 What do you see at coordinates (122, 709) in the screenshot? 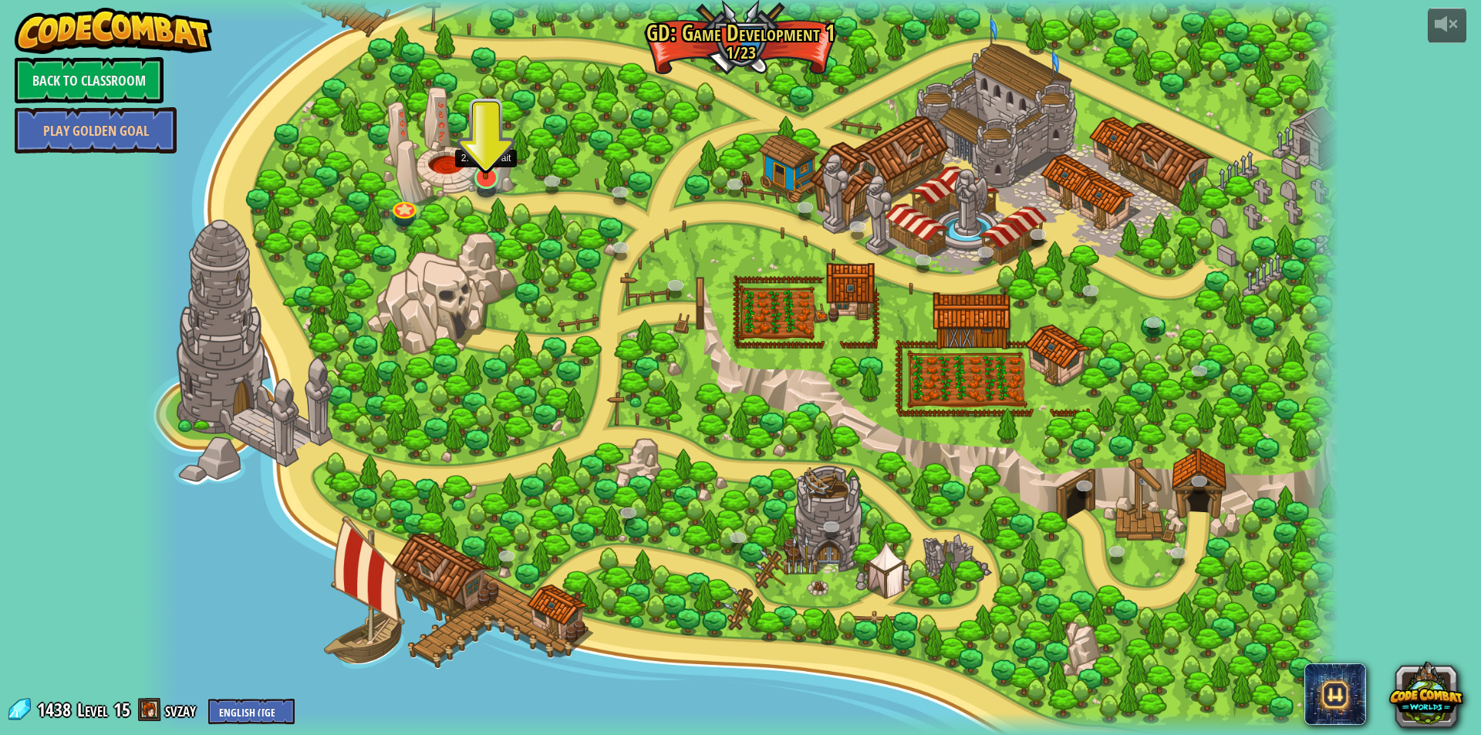
I see `span: 15` at bounding box center [122, 709].